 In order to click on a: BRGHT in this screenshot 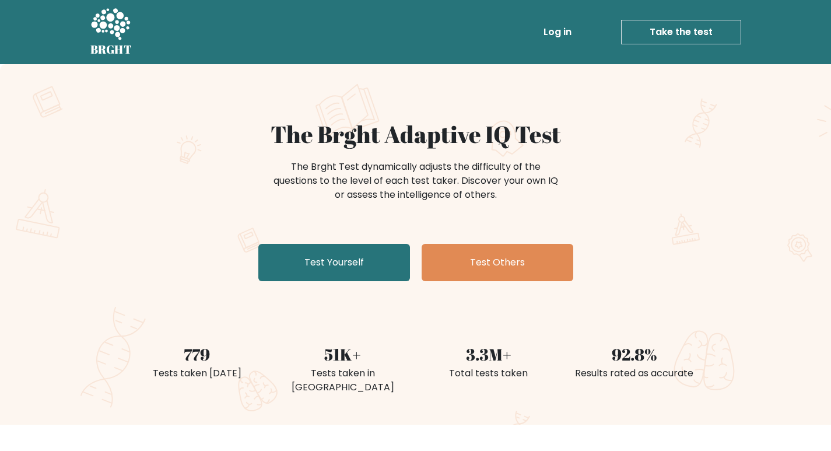, I will do `click(111, 32)`.